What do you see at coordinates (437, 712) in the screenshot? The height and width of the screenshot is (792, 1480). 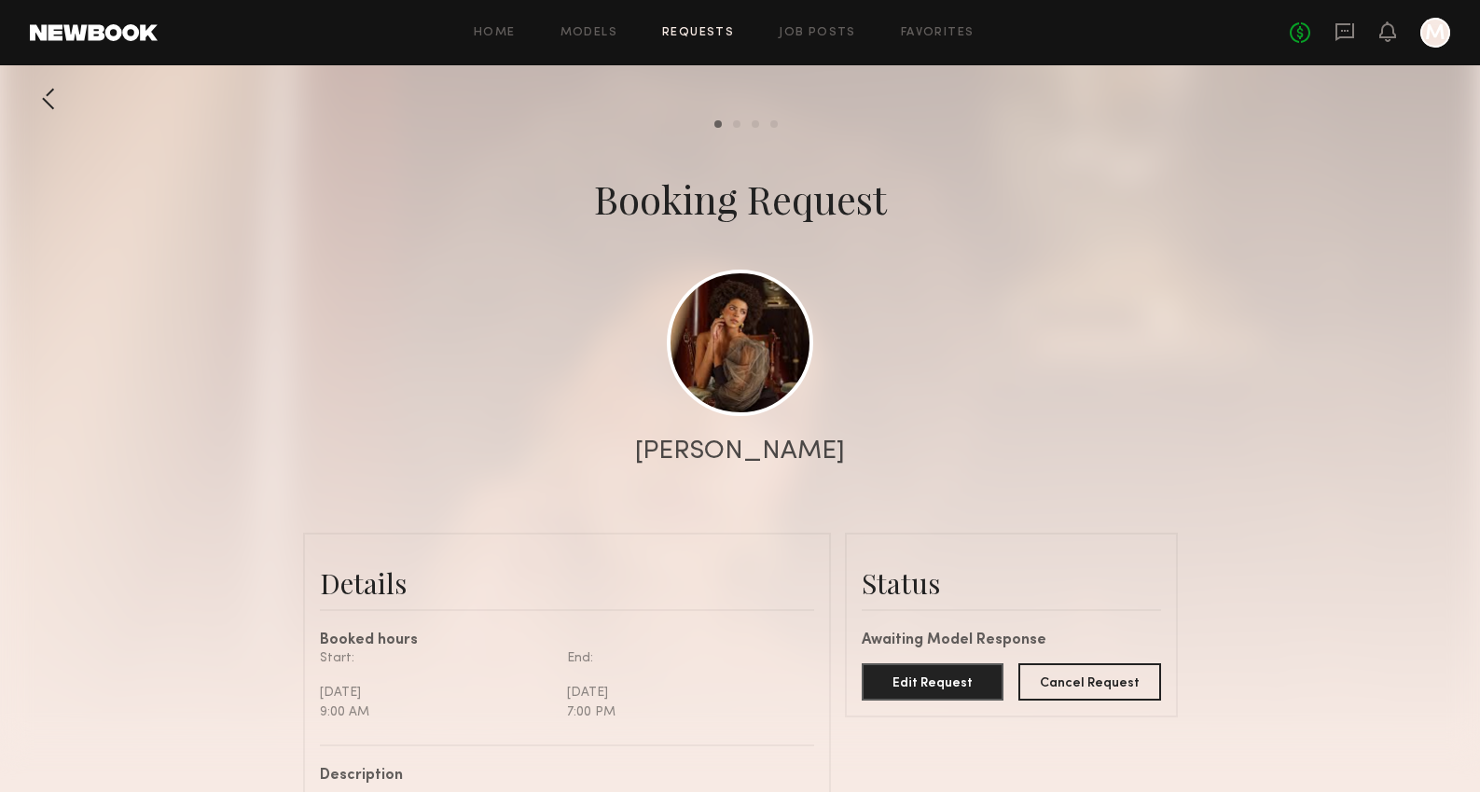 I see `div: 9:00 AM` at bounding box center [437, 712].